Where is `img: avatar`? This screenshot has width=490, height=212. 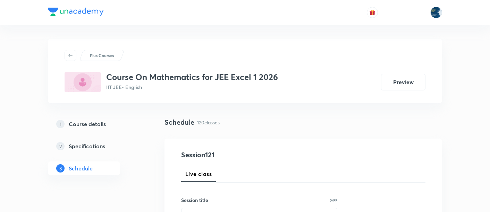
img: avatar is located at coordinates (372, 12).